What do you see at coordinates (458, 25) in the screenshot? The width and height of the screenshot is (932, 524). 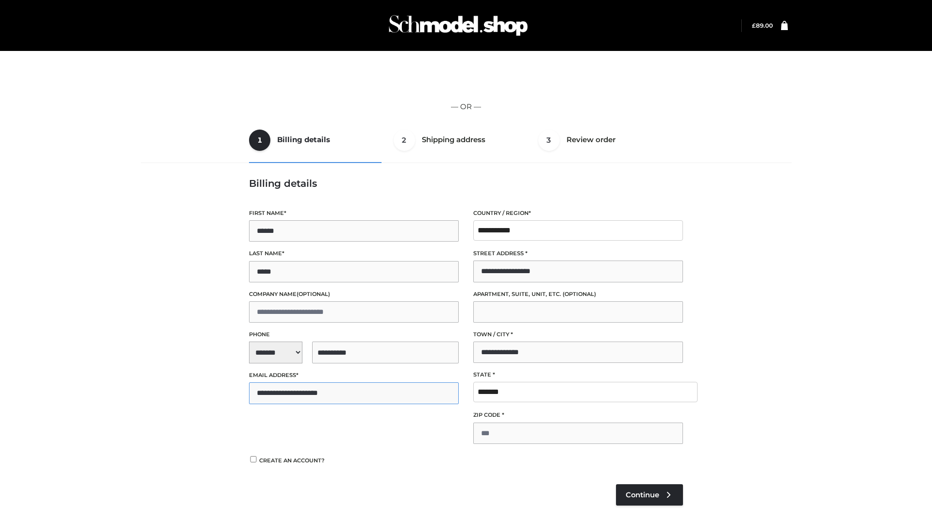 I see `a: Schmodel Admin 964` at bounding box center [458, 25].